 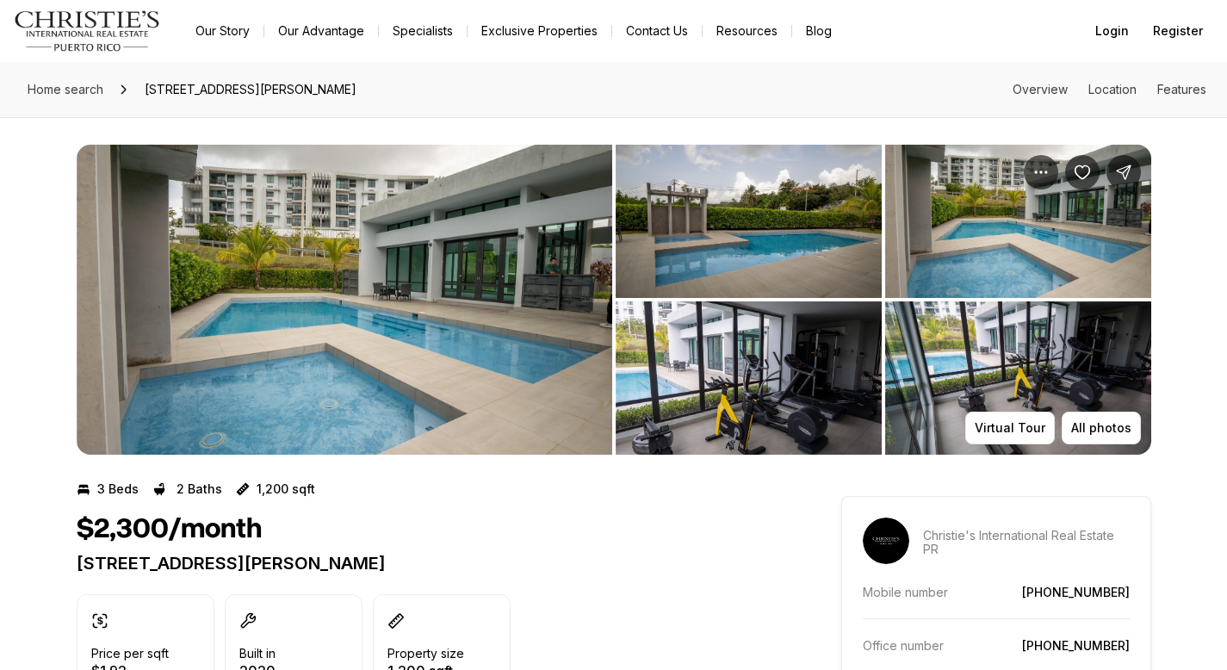 I want to click on li: 1 of 7, so click(x=345, y=300).